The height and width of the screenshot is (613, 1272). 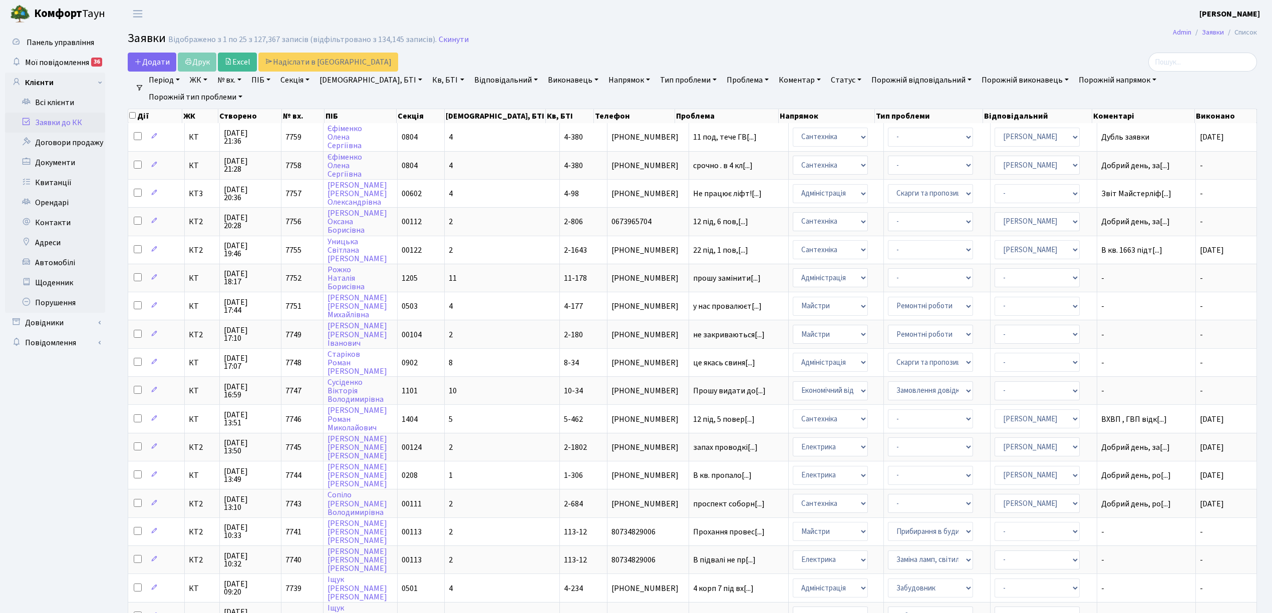 I want to click on a: ЄфіменкоОленаСергіївна, so click(x=344, y=137).